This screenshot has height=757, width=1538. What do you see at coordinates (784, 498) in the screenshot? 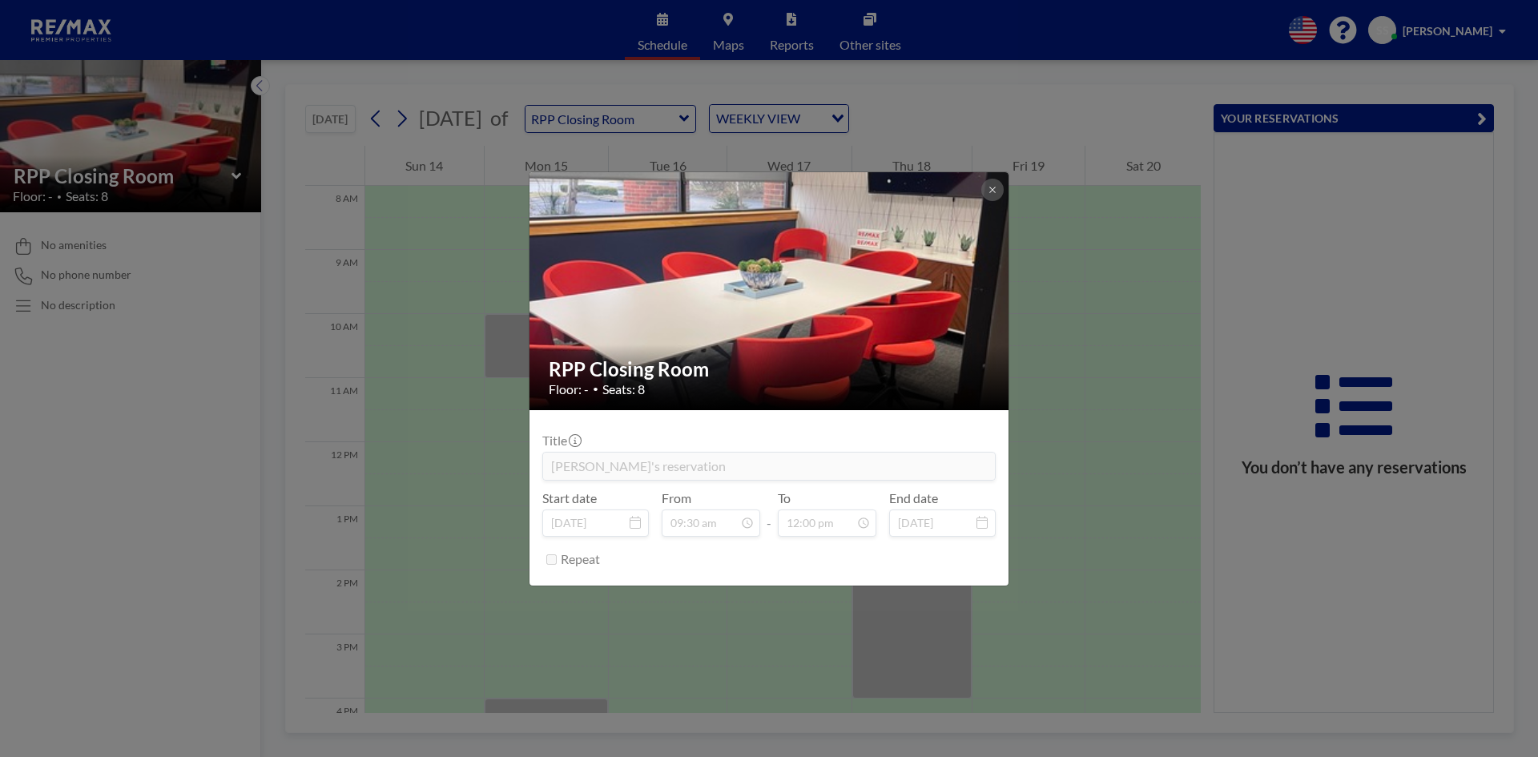
I see `label: To` at bounding box center [784, 498].